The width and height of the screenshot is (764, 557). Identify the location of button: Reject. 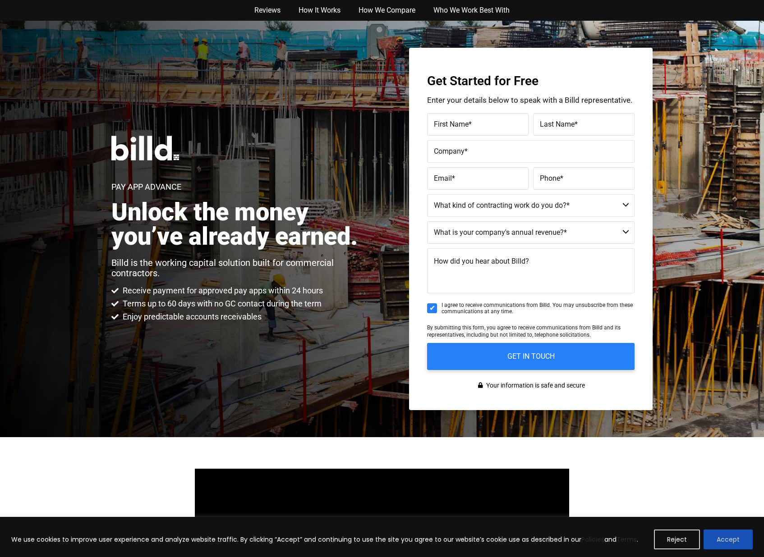
(677, 540).